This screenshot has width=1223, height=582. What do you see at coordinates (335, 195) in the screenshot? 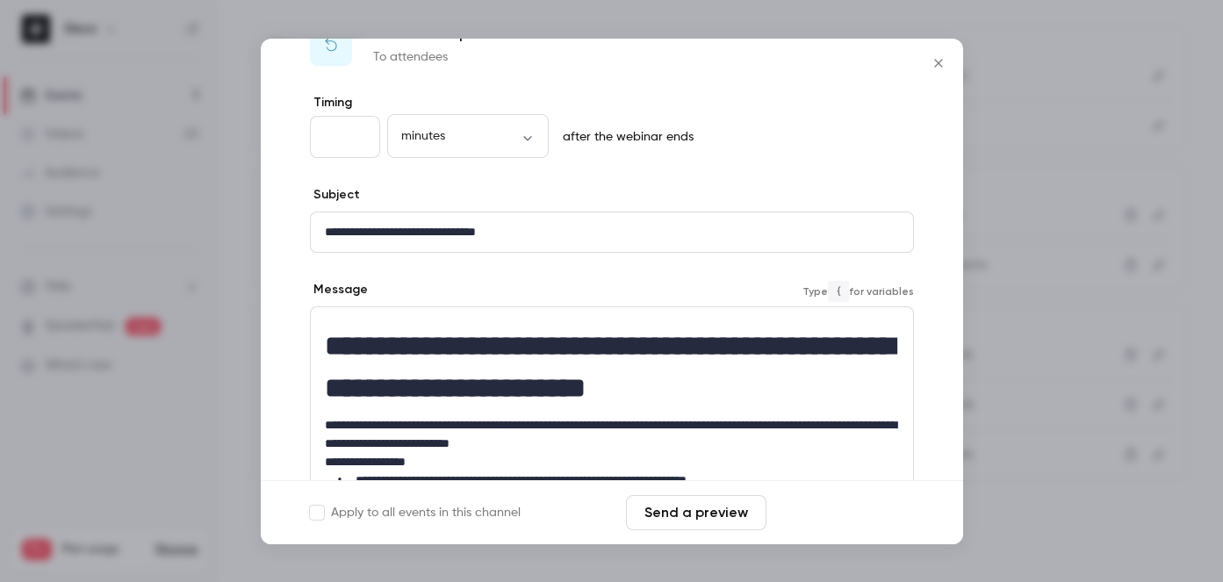
I see `label: Subject` at bounding box center [335, 195].